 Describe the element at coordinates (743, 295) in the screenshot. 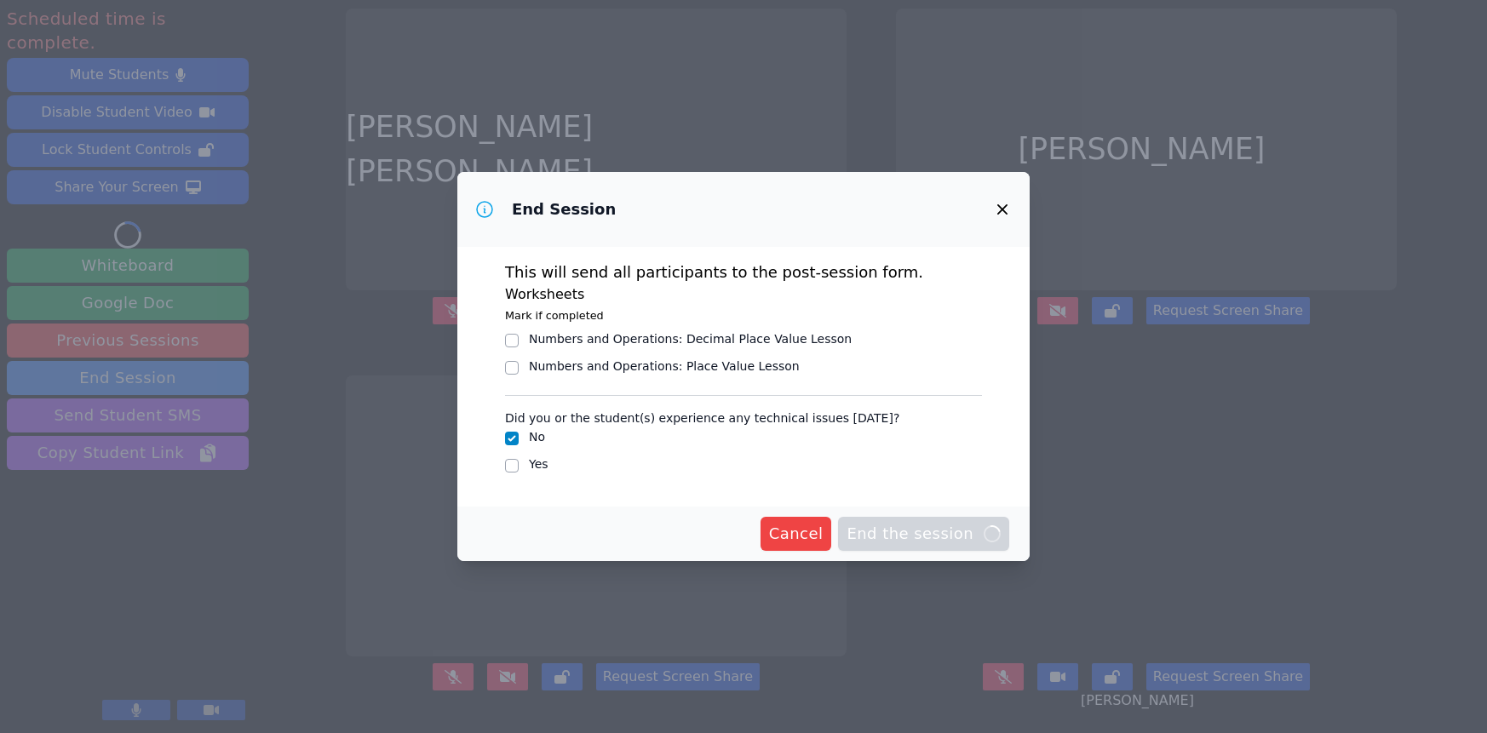

I see `h3: Worksheets` at that location.